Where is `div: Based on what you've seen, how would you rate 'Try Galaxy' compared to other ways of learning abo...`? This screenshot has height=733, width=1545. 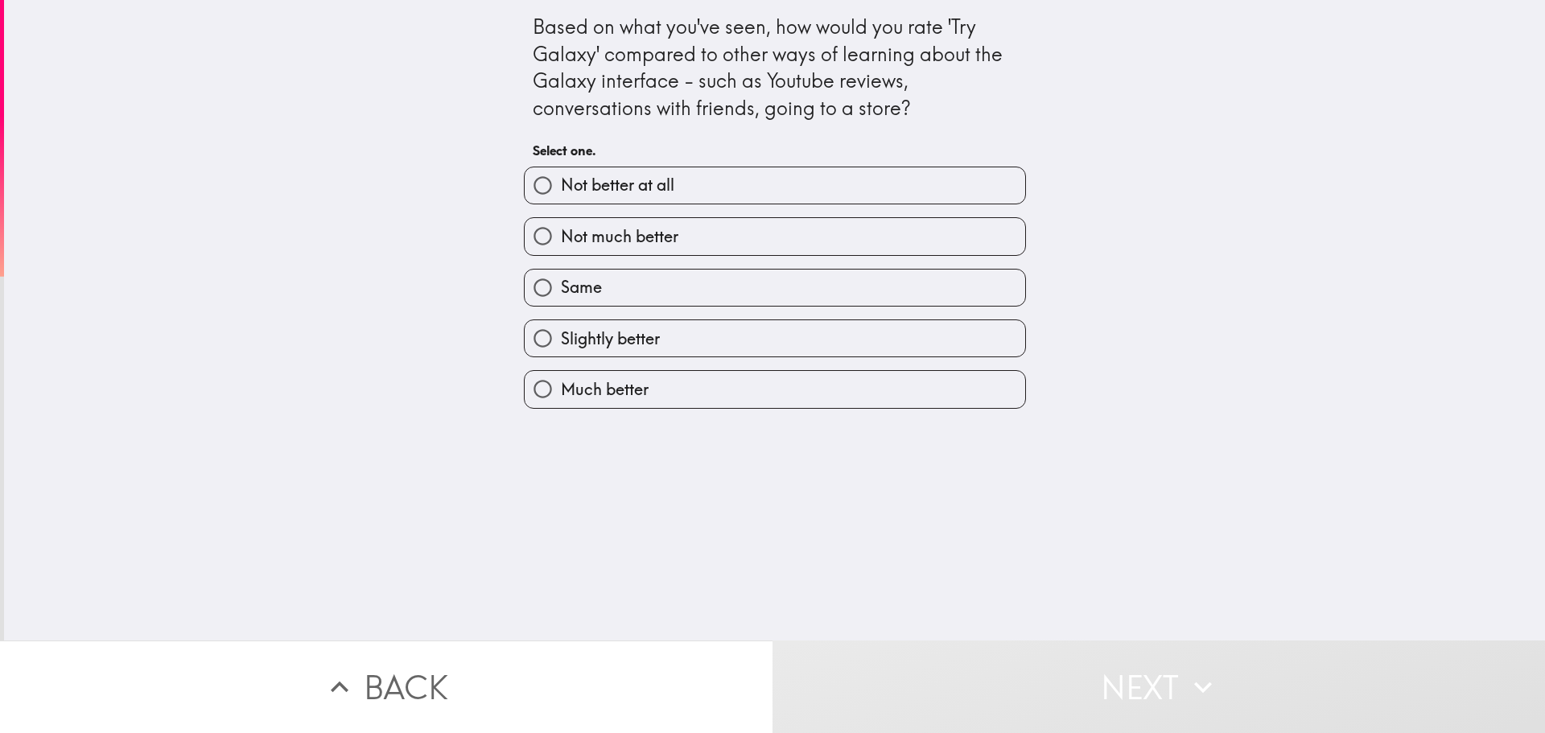 div: Based on what you've seen, how would you rate 'Try Galaxy' compared to other ways of learning abo... is located at coordinates (775, 68).